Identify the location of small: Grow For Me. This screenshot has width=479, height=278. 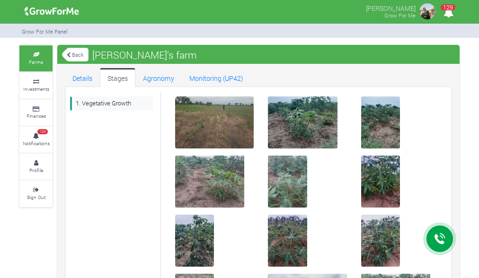
(400, 15).